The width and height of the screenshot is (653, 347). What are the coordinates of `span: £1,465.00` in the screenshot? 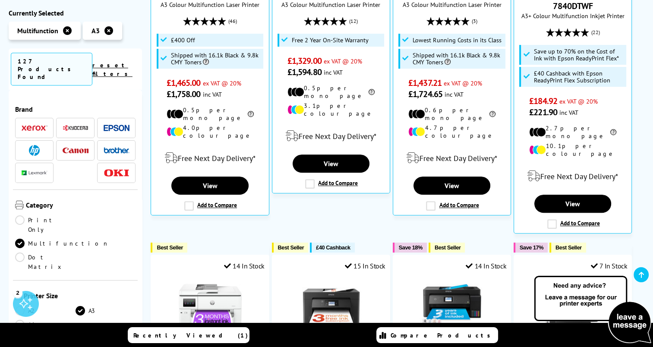 It's located at (183, 83).